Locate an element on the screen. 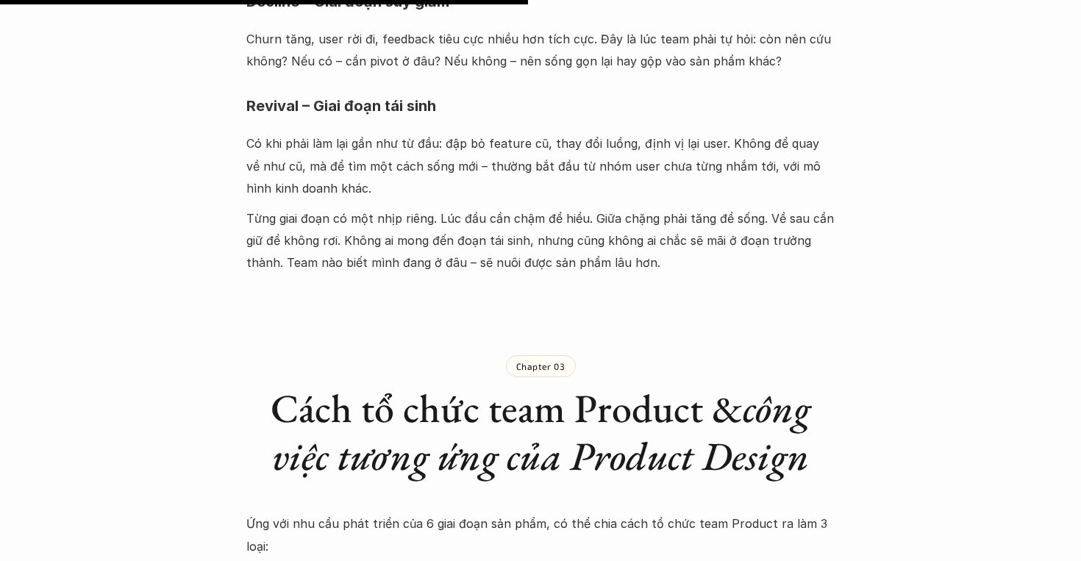 Image resolution: width=1081 pixels, height=561 pixels. p: Có khi phải làm lại gần như từ đầu: đập bỏ feature cũ, thay đổi luồng, định vị lại user. Không để... is located at coordinates (541, 165).